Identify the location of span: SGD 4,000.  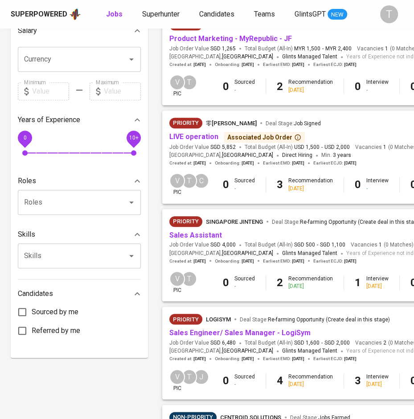
(223, 245).